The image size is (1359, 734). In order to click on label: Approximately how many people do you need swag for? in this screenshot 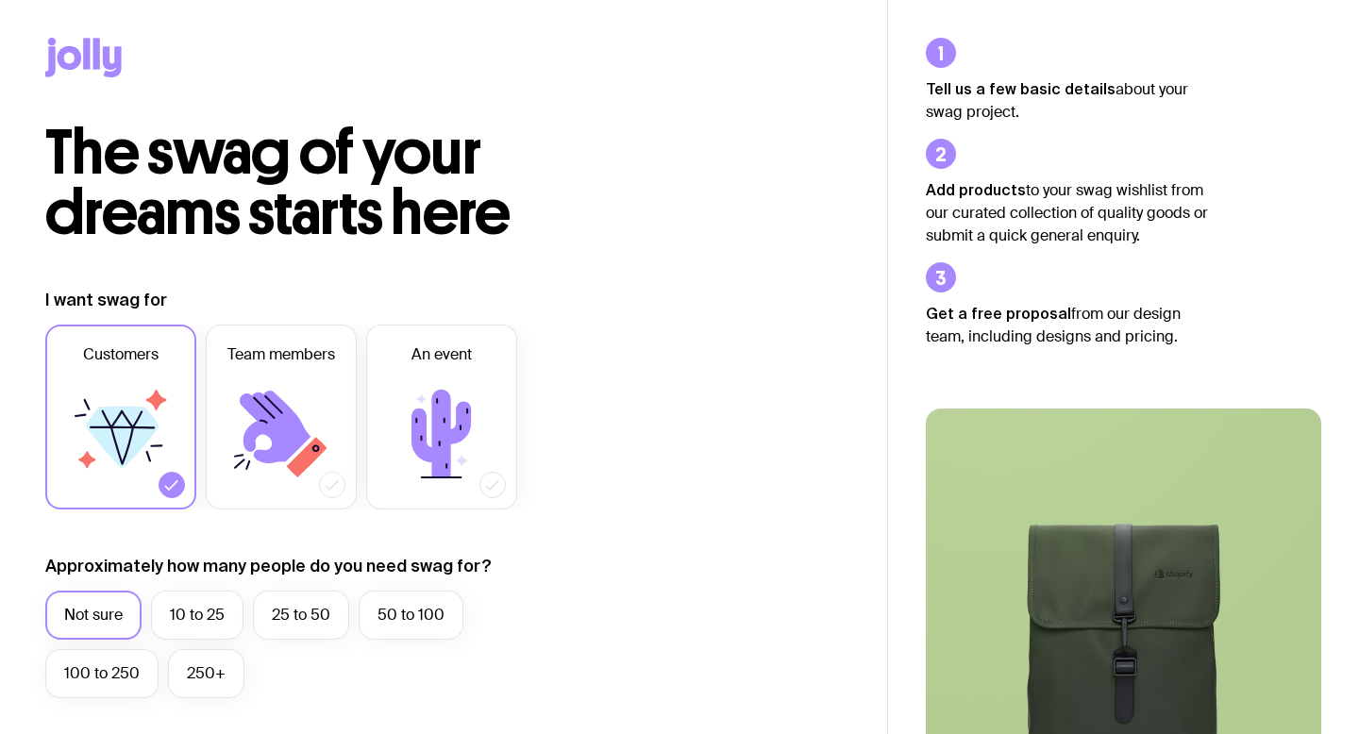, I will do `click(268, 566)`.